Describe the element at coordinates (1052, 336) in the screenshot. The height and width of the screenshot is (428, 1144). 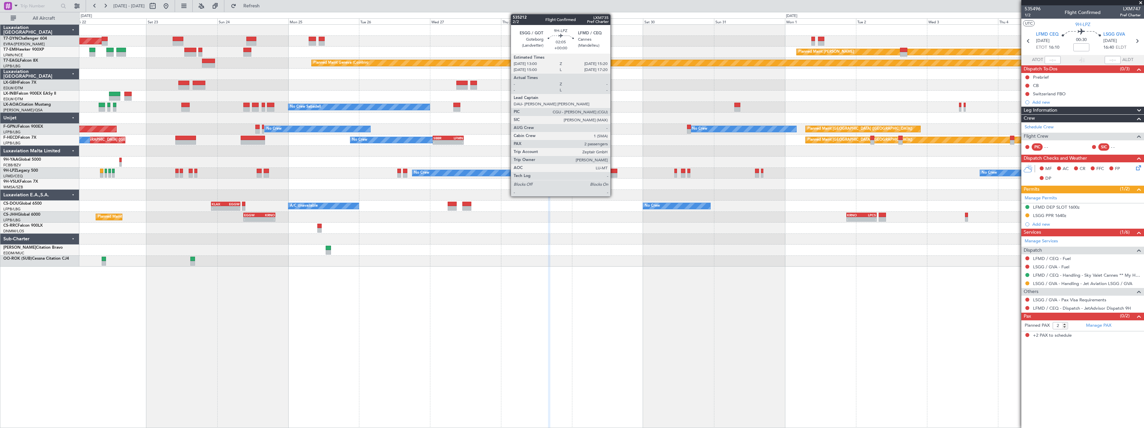
I see `span: +2 PAX to schedule` at that location.